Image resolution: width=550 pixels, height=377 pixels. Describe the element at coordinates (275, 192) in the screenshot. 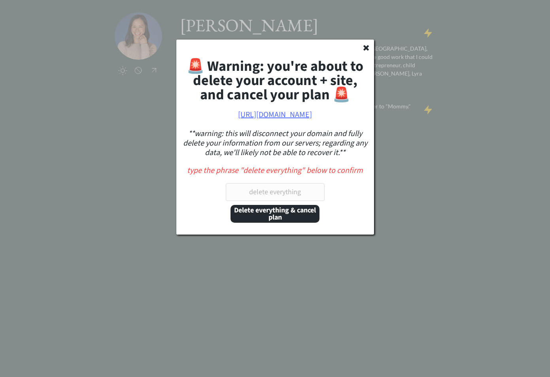

I see `input: delete everything` at that location.